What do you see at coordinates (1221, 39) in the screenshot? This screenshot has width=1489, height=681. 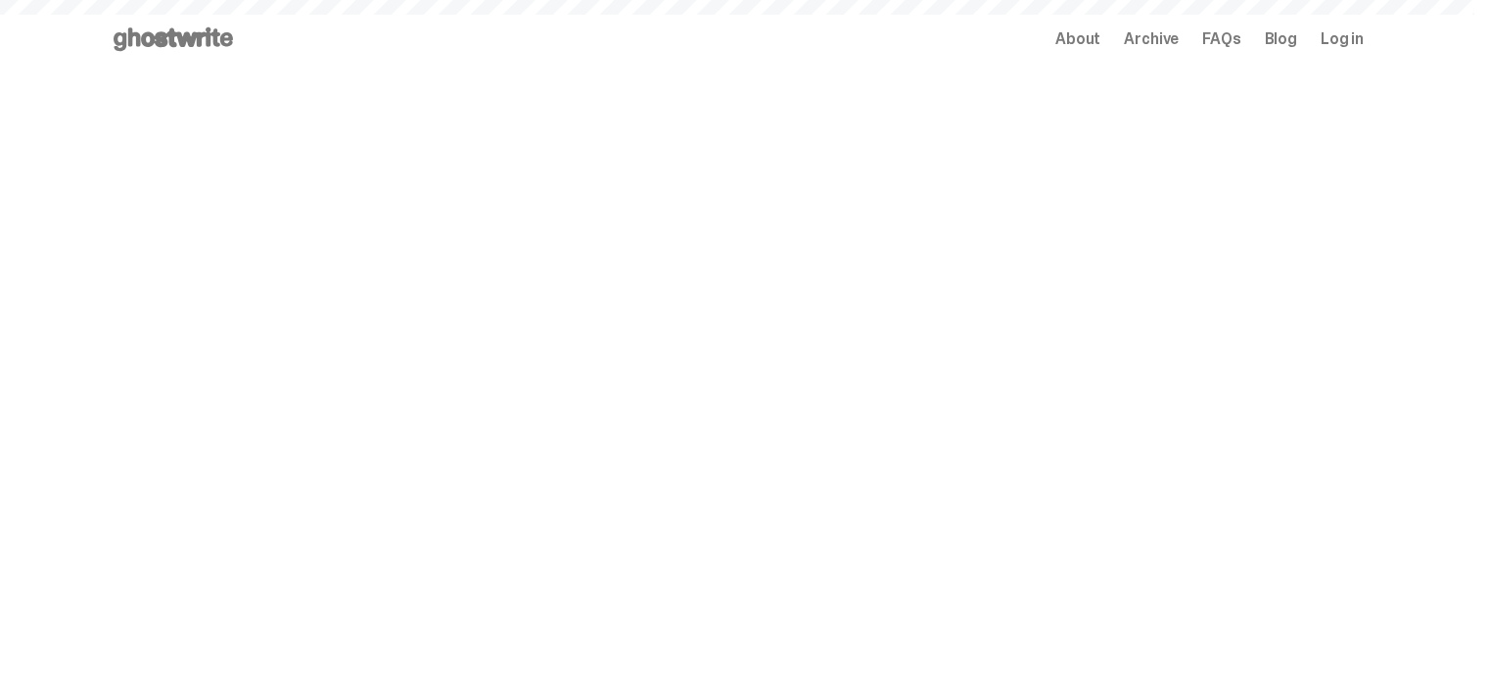 I see `span: FAQs` at bounding box center [1221, 39].